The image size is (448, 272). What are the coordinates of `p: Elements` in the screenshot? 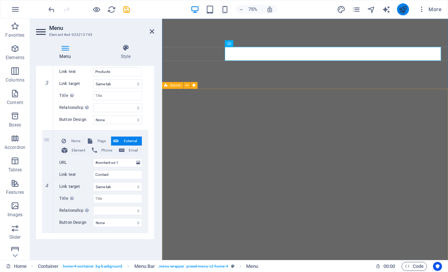 It's located at (15, 58).